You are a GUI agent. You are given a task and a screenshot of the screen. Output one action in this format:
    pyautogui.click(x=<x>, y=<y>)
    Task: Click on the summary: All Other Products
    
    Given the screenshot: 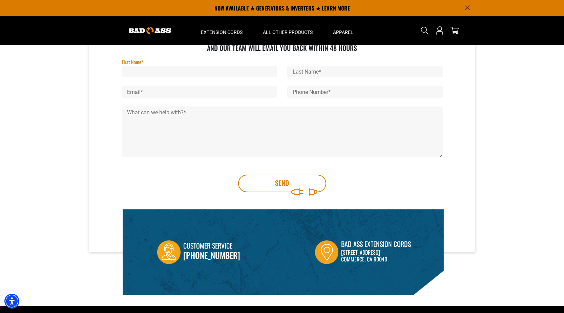 What is the action you would take?
    pyautogui.click(x=287, y=30)
    